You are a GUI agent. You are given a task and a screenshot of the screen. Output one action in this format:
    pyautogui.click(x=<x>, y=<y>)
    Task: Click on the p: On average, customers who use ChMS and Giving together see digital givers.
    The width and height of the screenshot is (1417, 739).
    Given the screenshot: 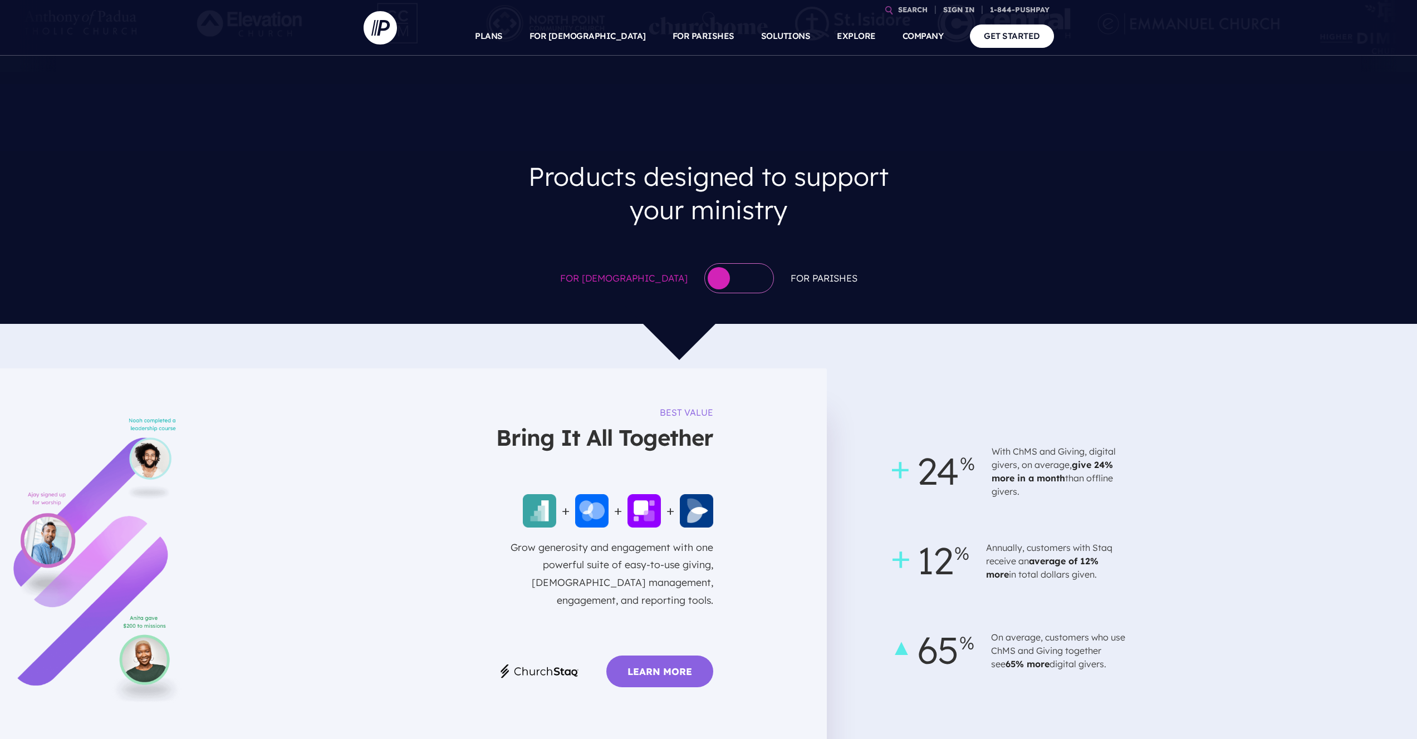 What is the action you would take?
    pyautogui.click(x=1061, y=651)
    